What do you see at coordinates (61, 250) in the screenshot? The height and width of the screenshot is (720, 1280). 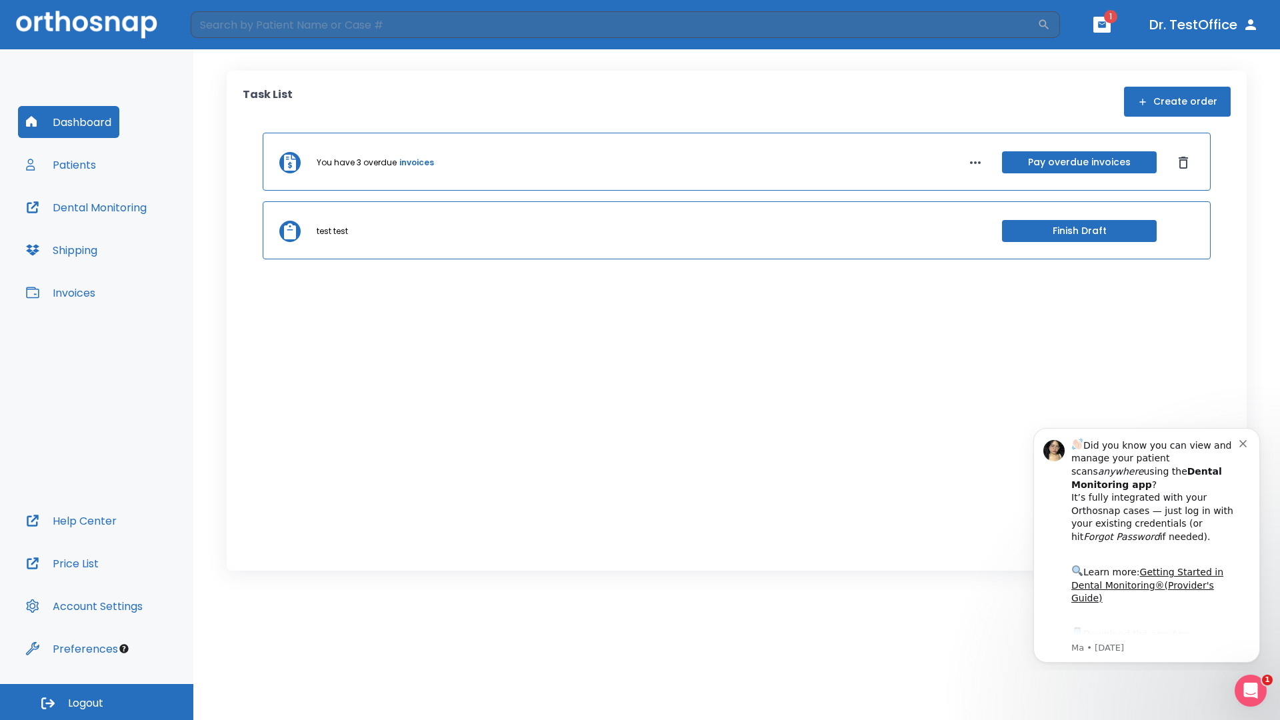 I see `button: Shipping` at bounding box center [61, 250].